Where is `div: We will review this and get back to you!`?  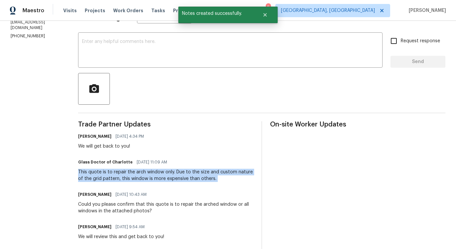
div: We will review this and get back to you! is located at coordinates (121, 237).